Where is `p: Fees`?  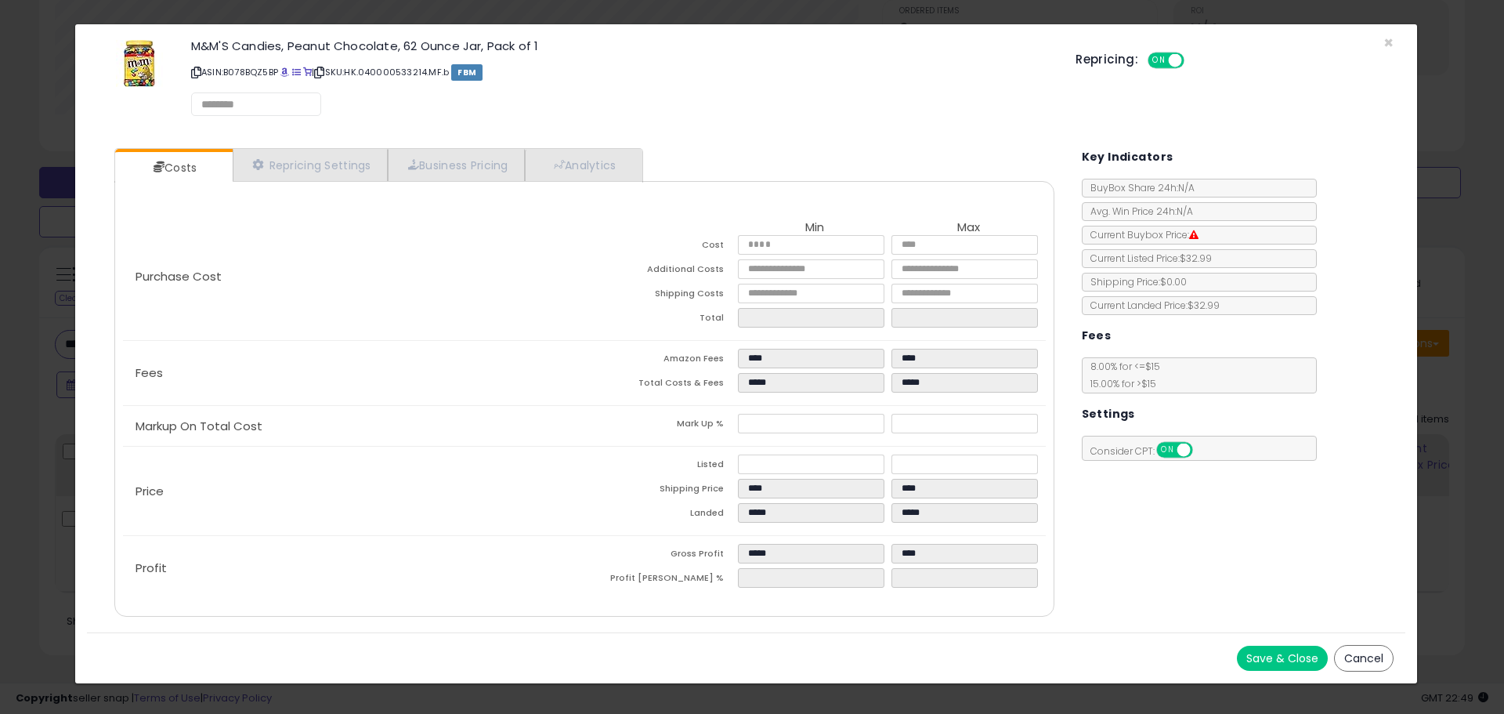
p: Fees is located at coordinates (353, 373).